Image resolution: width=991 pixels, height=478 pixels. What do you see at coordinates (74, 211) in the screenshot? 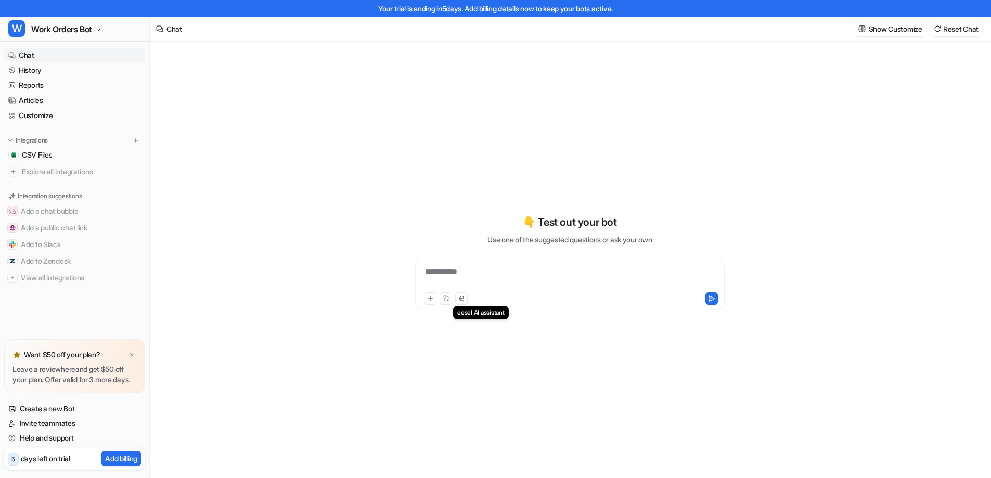
I see `button: Add a chat bubbleAdd a chat bubble` at bounding box center [74, 211].